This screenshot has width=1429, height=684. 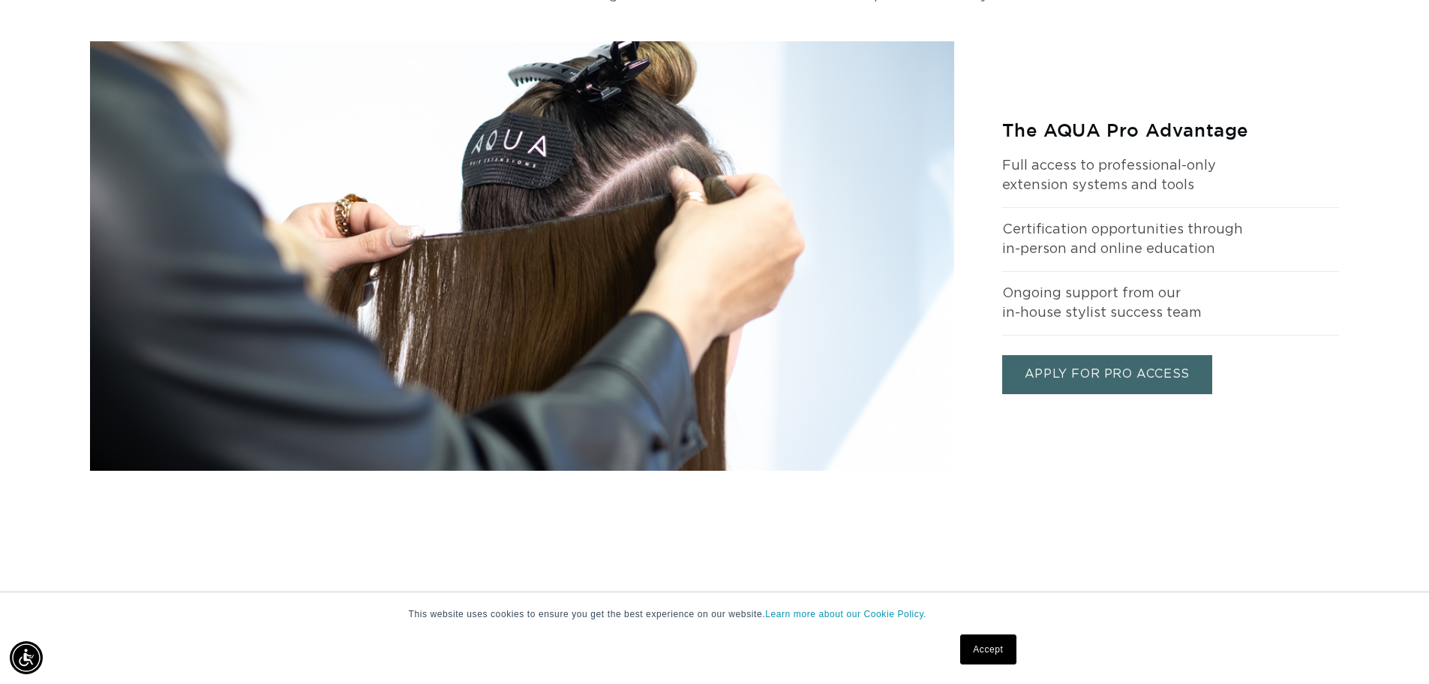 What do you see at coordinates (715, 614) in the screenshot?
I see `p: This website uses cookies to ensure you get the best experience on our website.` at bounding box center [715, 614].